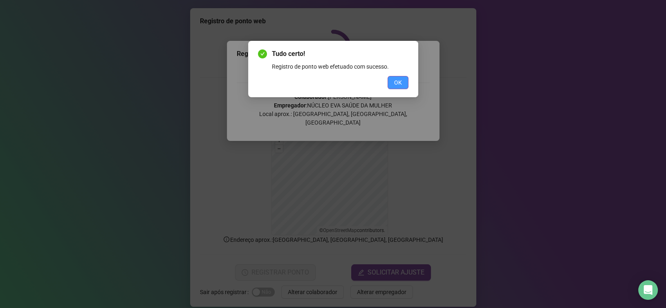  Describe the element at coordinates (398, 83) in the screenshot. I see `span: OK` at that location.